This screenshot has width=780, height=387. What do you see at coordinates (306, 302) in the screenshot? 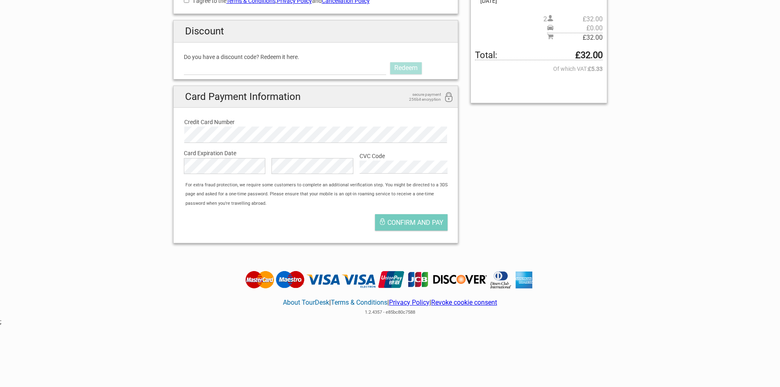
I see `a: About TourDesk` at bounding box center [306, 302].